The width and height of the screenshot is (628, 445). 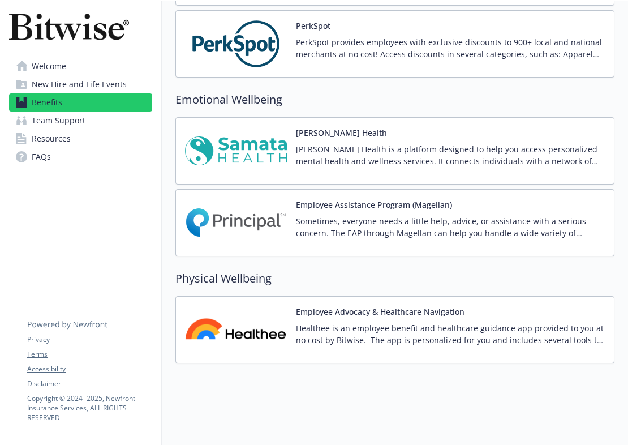 I want to click on button: Employee Assistance Program (Magellan), so click(x=374, y=204).